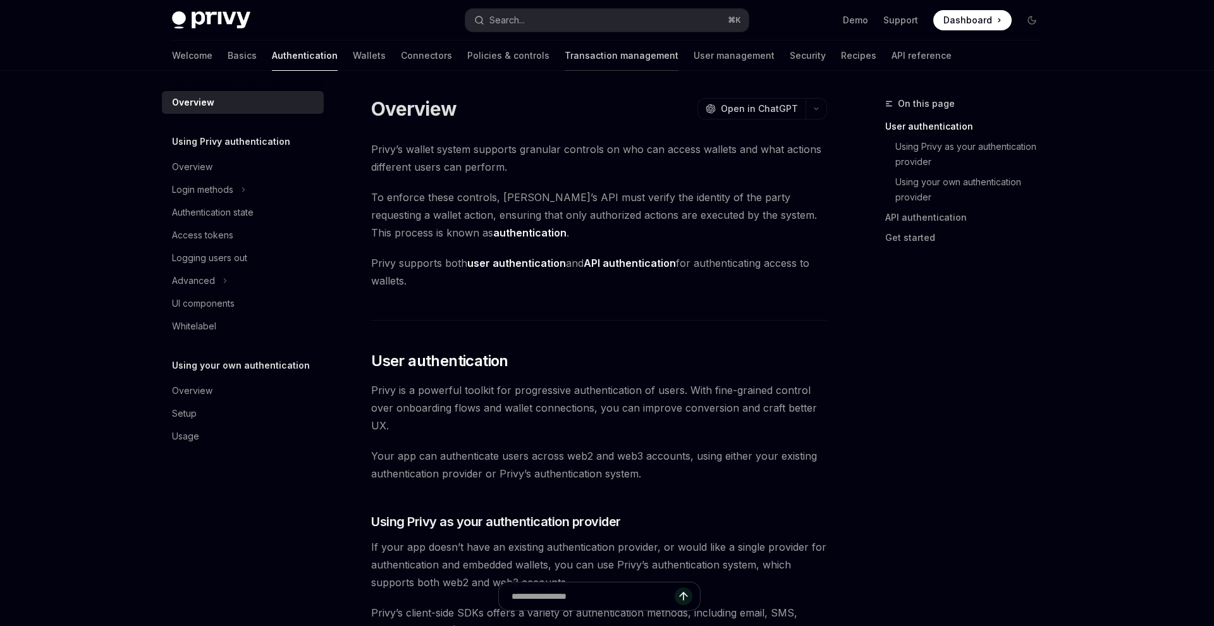  Describe the element at coordinates (969, 127) in the screenshot. I see `a: User authentication` at that location.